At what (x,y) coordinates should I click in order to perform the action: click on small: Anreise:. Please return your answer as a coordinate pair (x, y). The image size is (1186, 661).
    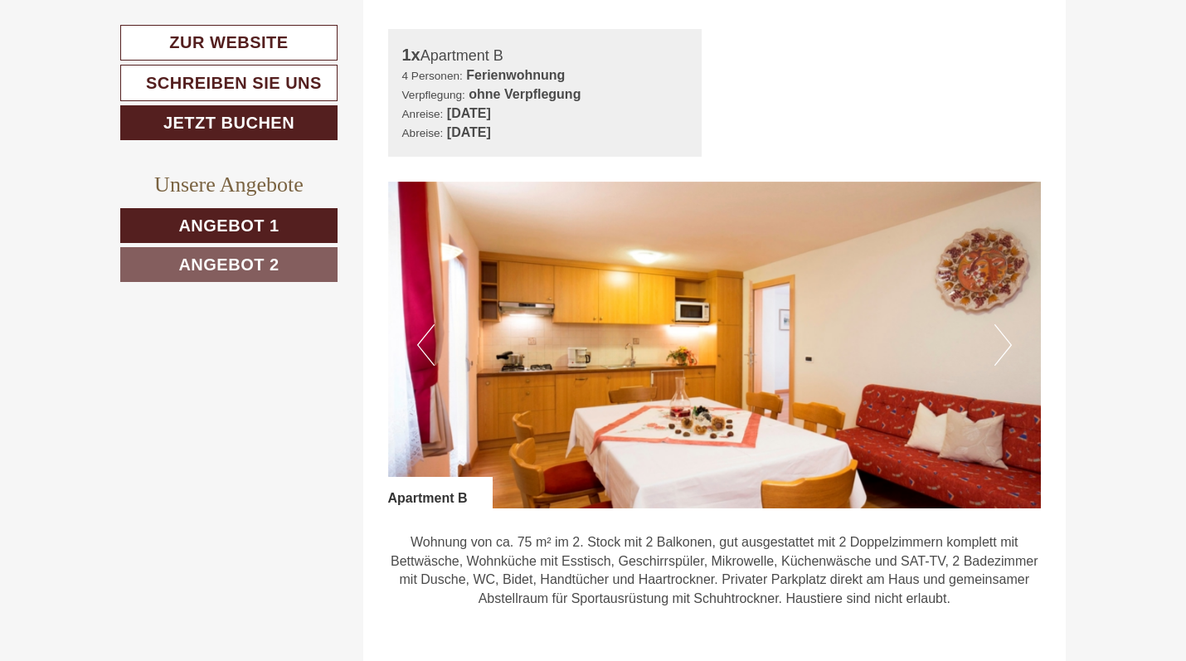
    Looking at the image, I should click on (423, 114).